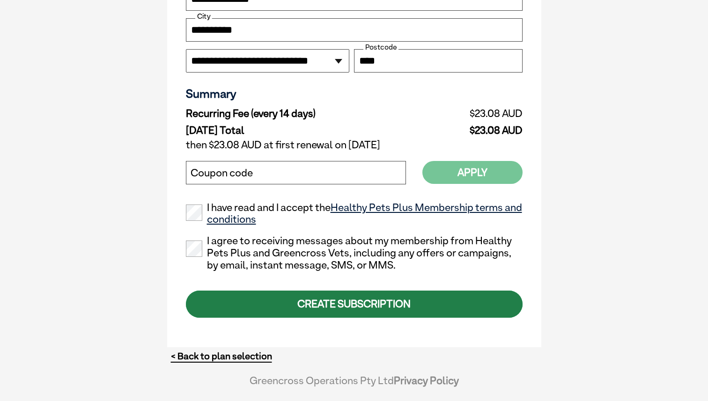 This screenshot has width=708, height=401. What do you see at coordinates (354, 304) in the screenshot?
I see `div: CREATE SUBSCRIPTION` at bounding box center [354, 304].